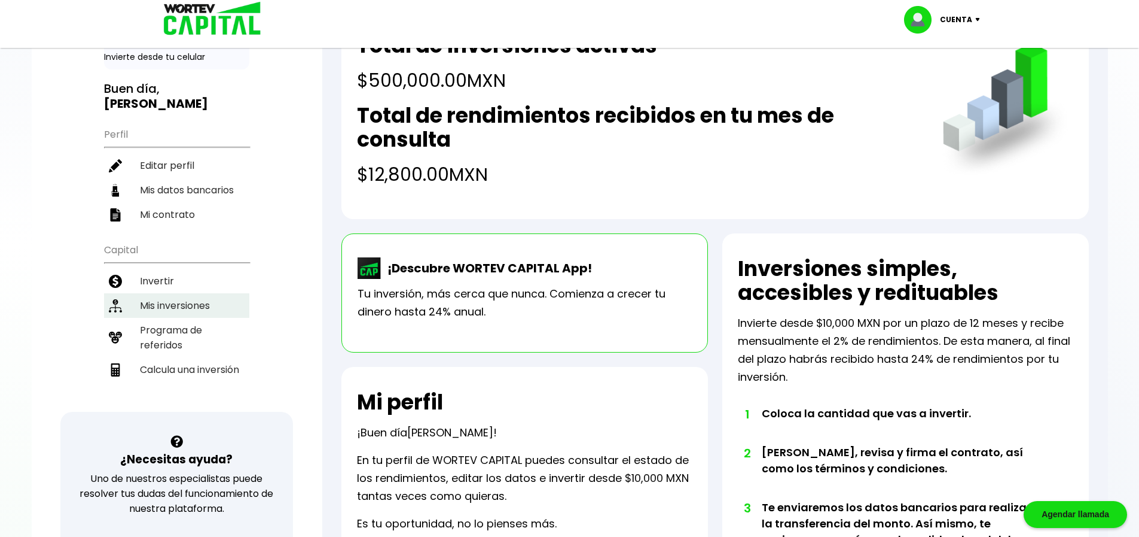 Image resolution: width=1139 pixels, height=537 pixels. I want to click on div: Agendar llamada, so click(1075, 514).